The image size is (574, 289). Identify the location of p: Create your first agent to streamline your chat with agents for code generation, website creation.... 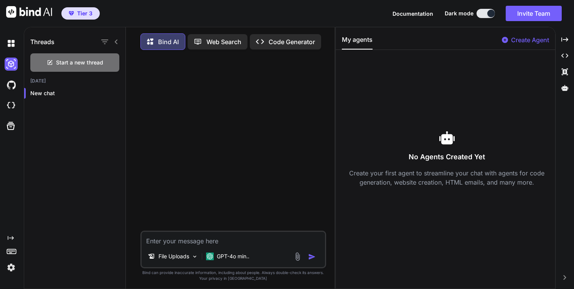
(447, 178).